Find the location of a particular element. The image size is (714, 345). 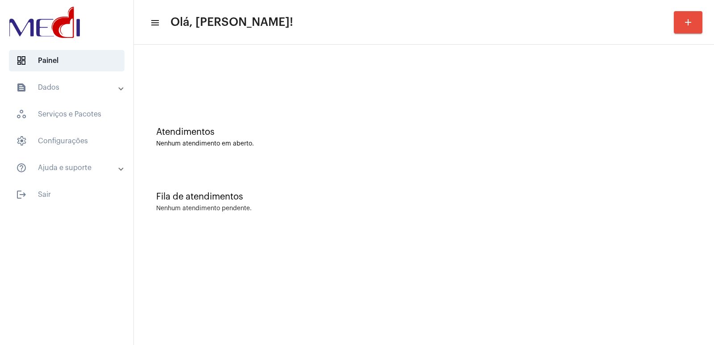

mat-panel-title: Ajuda e suporte is located at coordinates (67, 168).